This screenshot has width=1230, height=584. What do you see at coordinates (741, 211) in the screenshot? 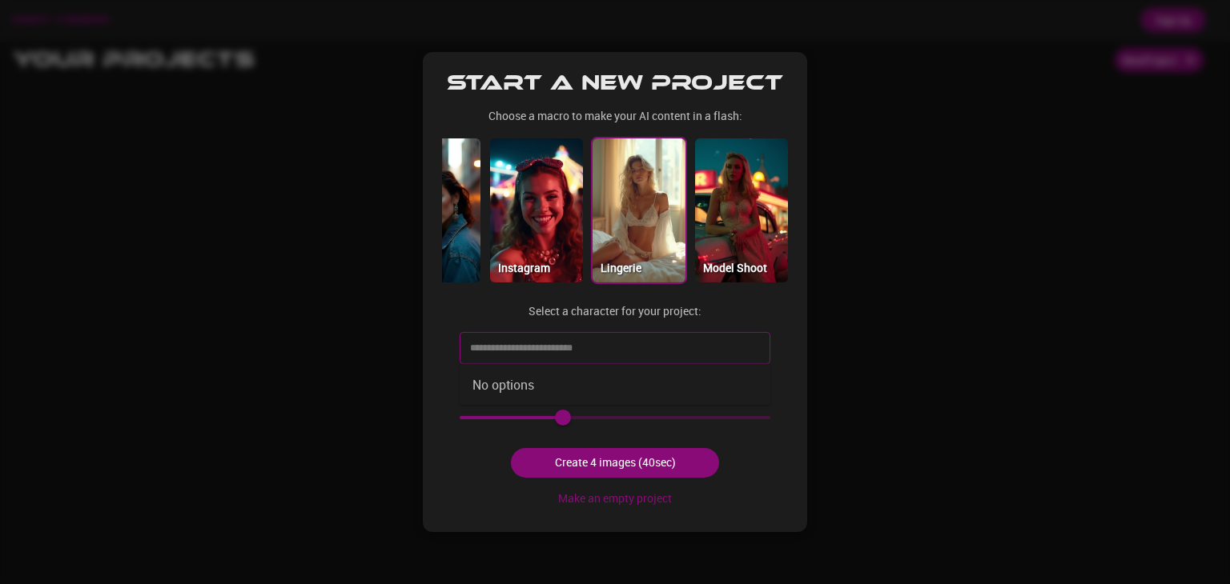
I see `img: fte-nv-model.jpg` at bounding box center [741, 211].